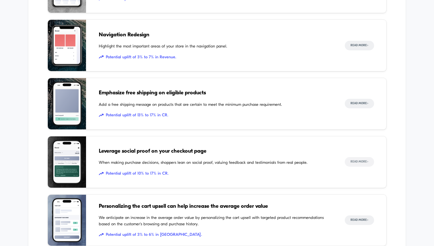  I want to click on span: Potential uplift of 3% to 7% in Revenue., so click(216, 57).